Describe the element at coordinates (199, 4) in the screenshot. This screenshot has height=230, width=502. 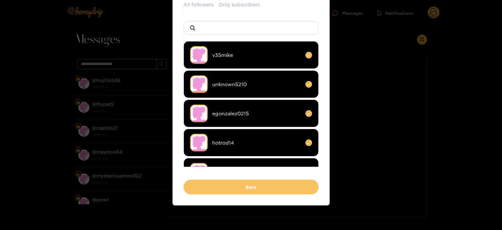
I see `button: All followers` at that location.